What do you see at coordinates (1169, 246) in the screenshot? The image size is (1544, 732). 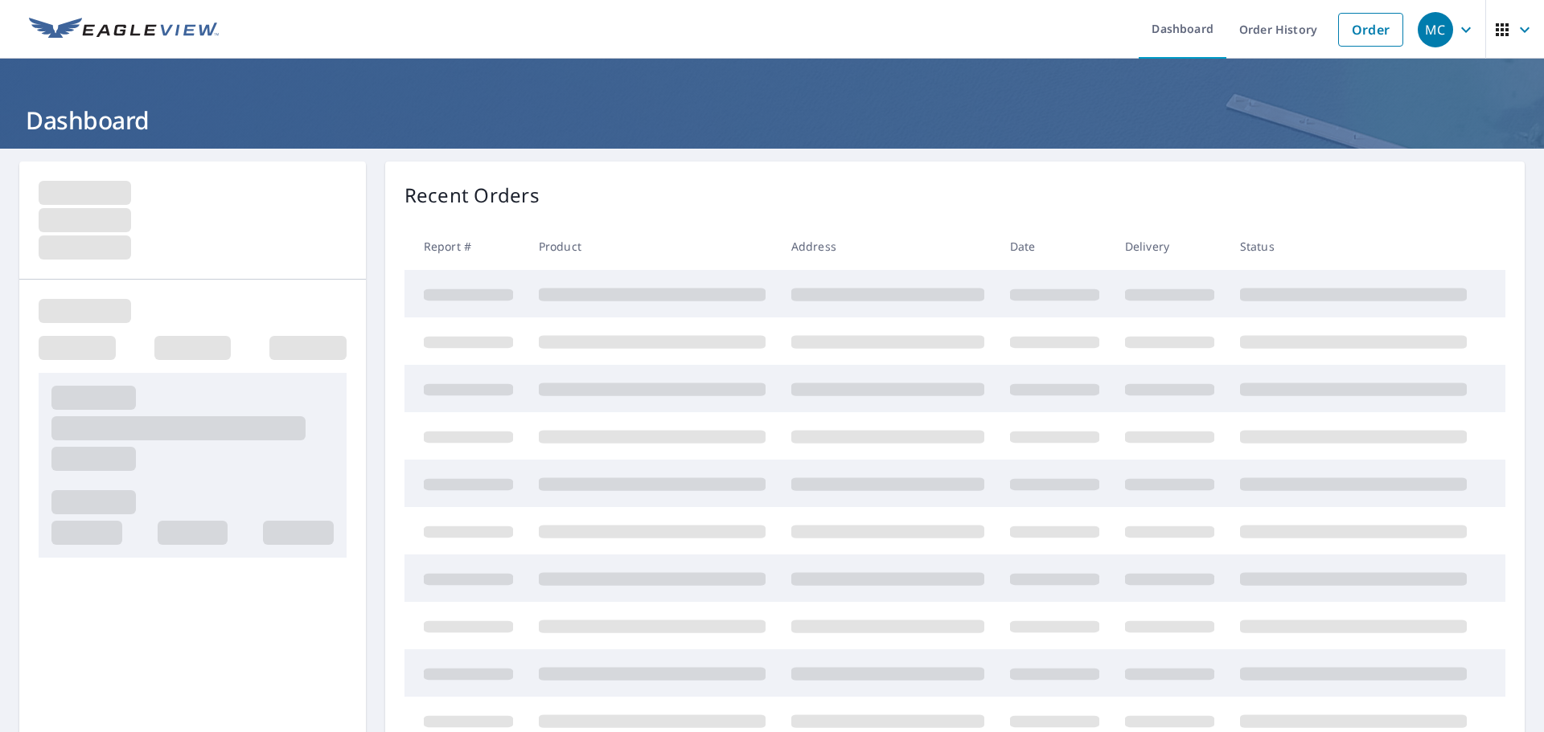 I see `th: Delivery` at bounding box center [1169, 246].